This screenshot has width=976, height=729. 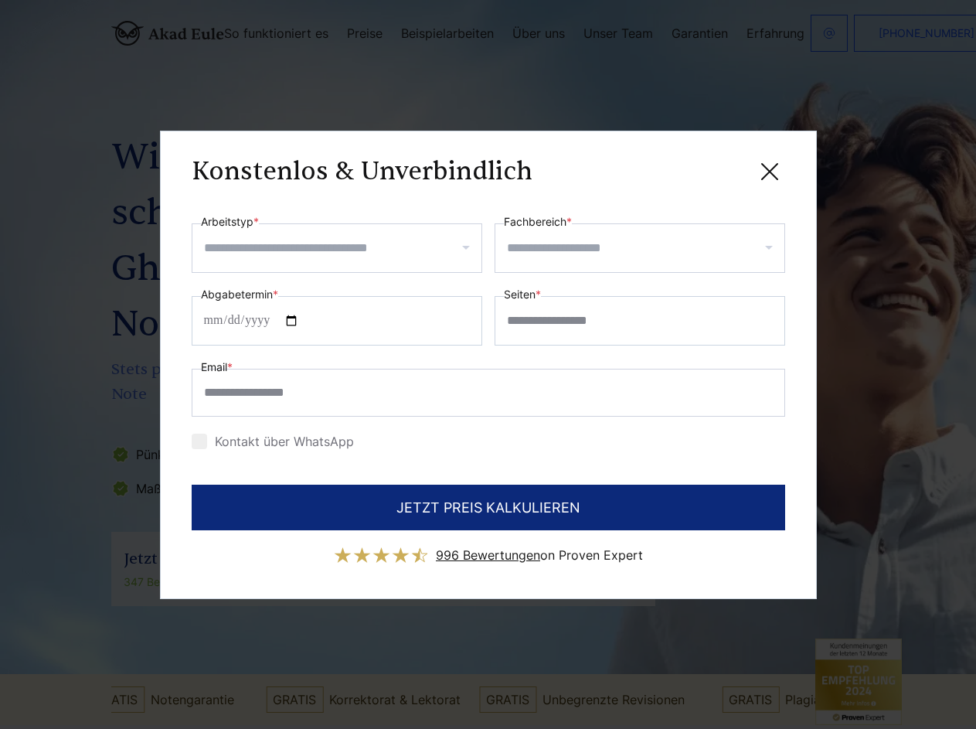 I want to click on label: Seiten, so click(x=523, y=295).